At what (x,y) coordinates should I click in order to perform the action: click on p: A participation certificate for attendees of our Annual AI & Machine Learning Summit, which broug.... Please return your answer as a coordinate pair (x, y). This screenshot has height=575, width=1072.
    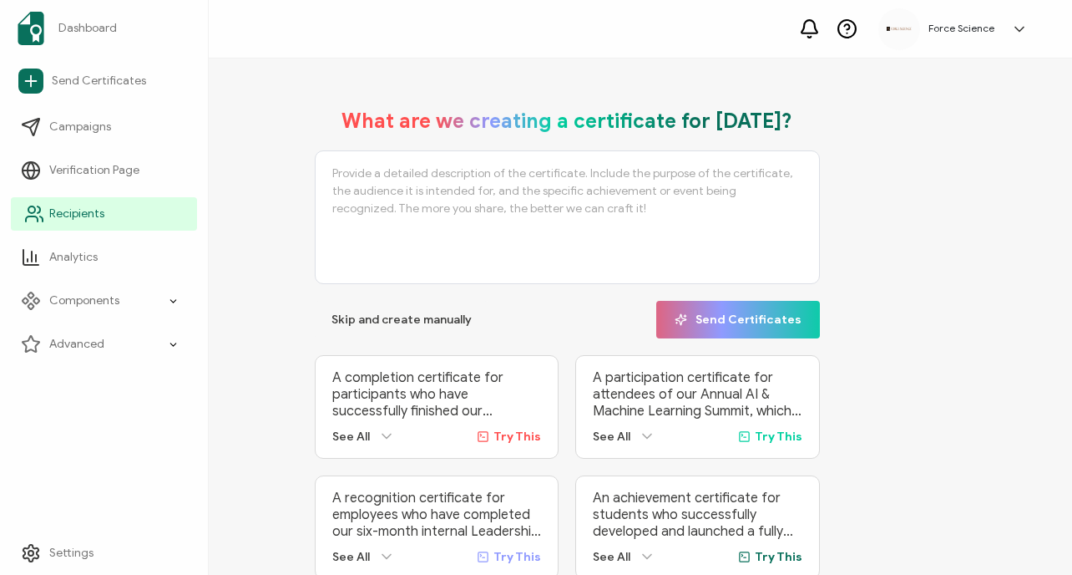
    Looking at the image, I should click on (697, 394).